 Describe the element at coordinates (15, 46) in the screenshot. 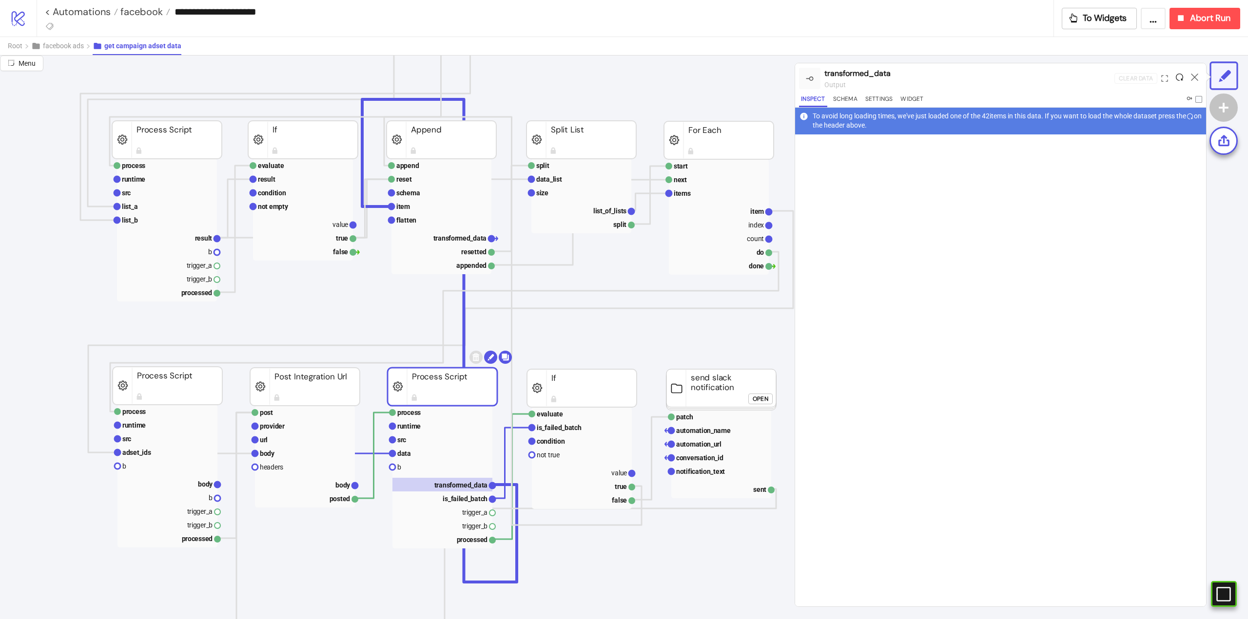

I see `span: Root` at that location.